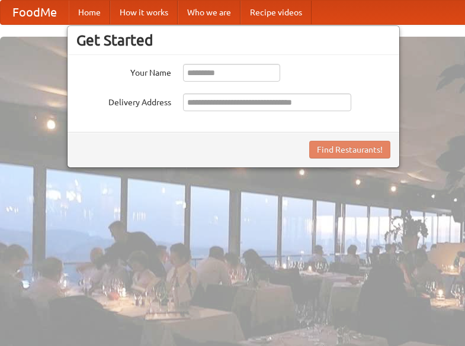 The height and width of the screenshot is (346, 465). What do you see at coordinates (34, 12) in the screenshot?
I see `a: FoodMe` at bounding box center [34, 12].